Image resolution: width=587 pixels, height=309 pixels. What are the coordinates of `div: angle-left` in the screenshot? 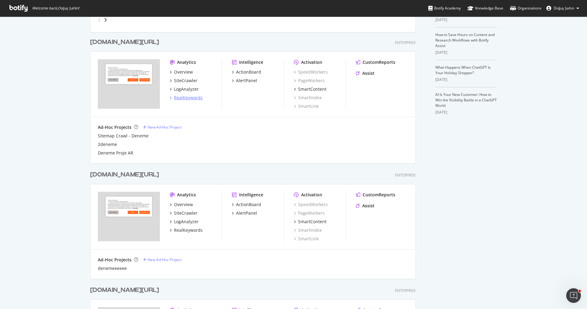 It's located at (99, 20).